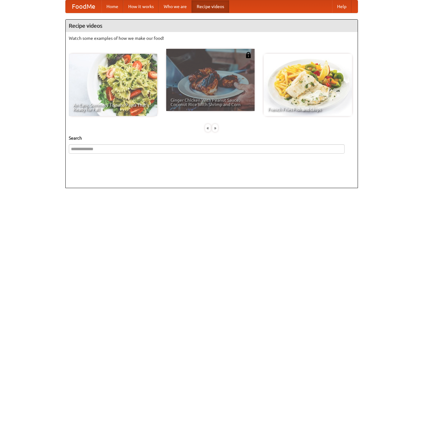 The height and width of the screenshot is (440, 423). Describe the element at coordinates (248, 55) in the screenshot. I see `img: 483408.png` at that location.